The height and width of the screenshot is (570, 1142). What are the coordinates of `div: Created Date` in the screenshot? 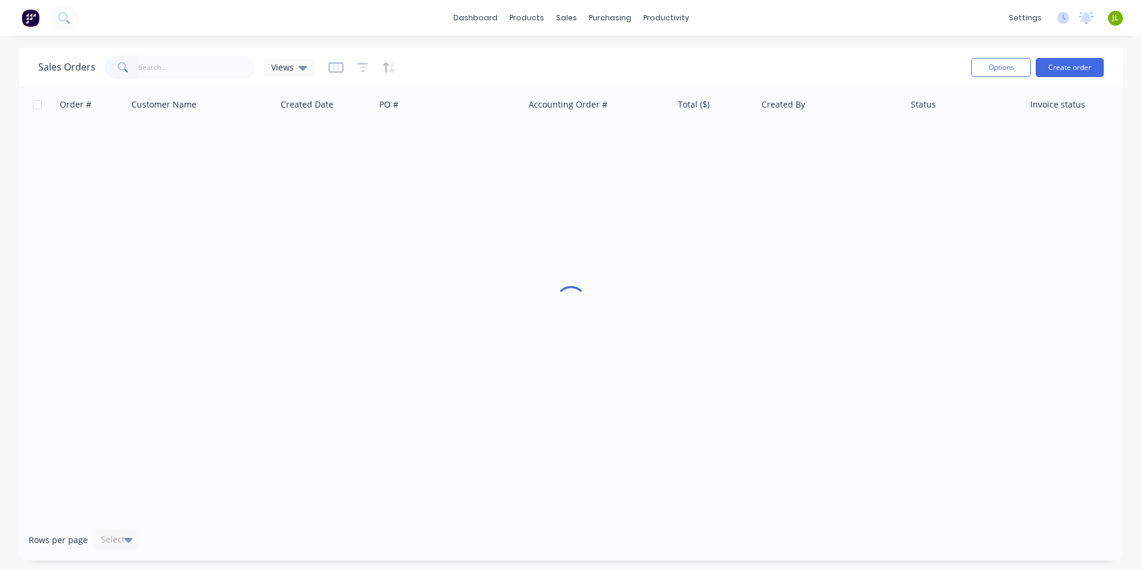 It's located at (307, 105).